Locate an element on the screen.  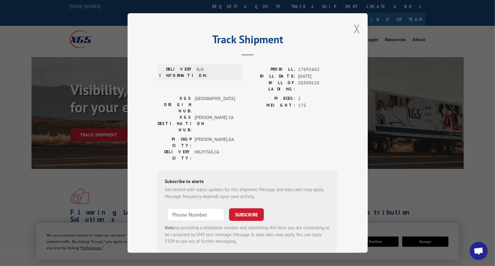
label: DELIVERY CITY: is located at coordinates (175, 155).